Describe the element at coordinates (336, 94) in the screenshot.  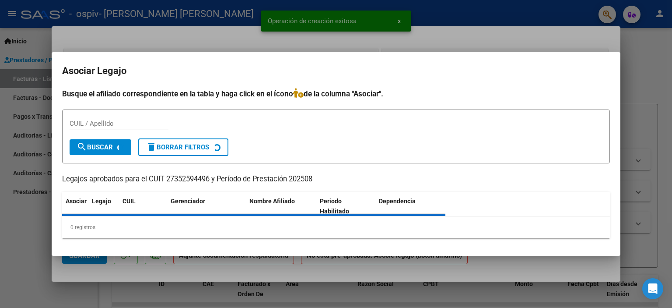
I see `h4: Busque el afiliado correspondiente en la tabla y haga click en el ícono de la columna "Asociar".` at that location.